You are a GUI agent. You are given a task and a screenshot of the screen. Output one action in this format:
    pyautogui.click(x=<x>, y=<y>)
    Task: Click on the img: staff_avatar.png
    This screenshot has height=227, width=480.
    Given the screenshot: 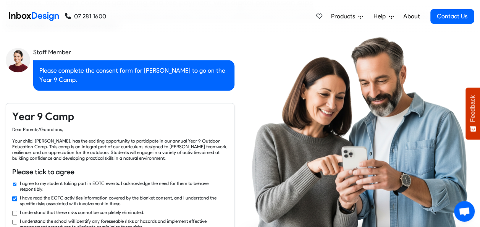 What is the action you would take?
    pyautogui.click(x=18, y=60)
    